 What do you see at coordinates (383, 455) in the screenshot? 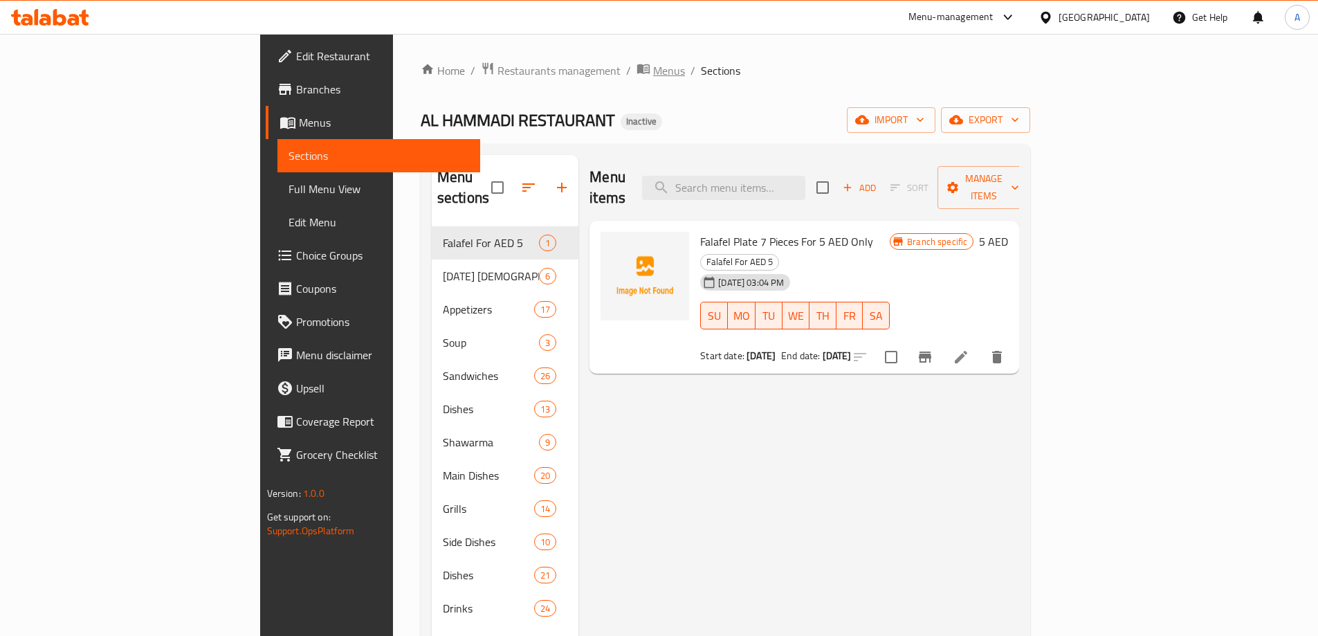
I see `span: Grocery Checklist` at bounding box center [383, 455].